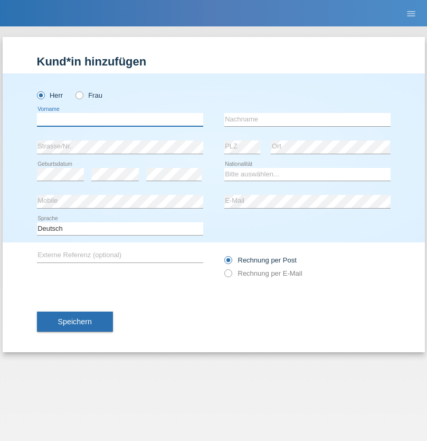 Image resolution: width=427 pixels, height=441 pixels. Describe the element at coordinates (75, 322) in the screenshot. I see `button: Speichern` at that location.